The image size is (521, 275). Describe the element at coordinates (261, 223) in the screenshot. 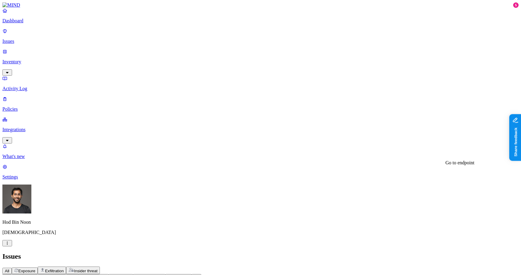

I see `p: Hod Bin Noon` at that location.